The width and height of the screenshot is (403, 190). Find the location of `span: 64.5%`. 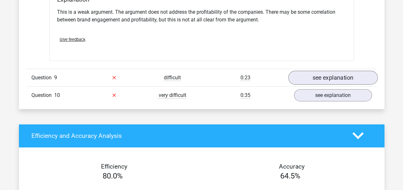

span: 64.5% is located at coordinates (290, 176).